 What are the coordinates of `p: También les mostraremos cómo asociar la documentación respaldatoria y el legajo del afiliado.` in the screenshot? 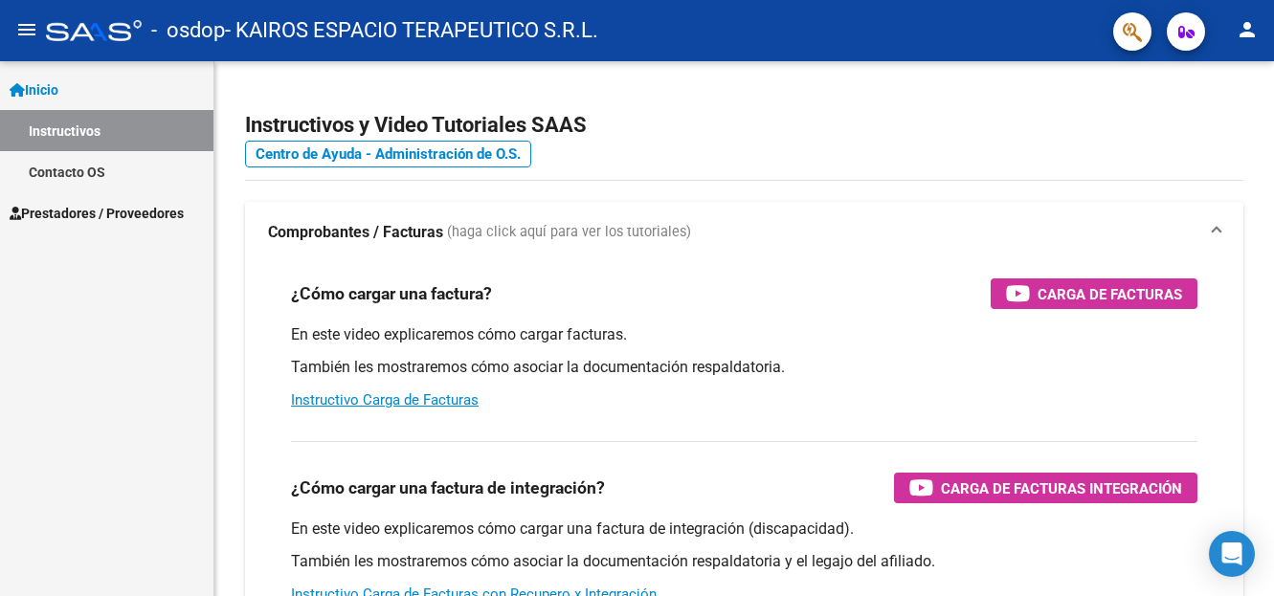 It's located at (744, 562).